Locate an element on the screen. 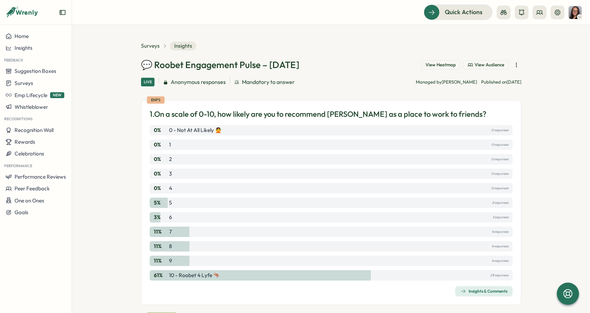 The width and height of the screenshot is (590, 313). p: 7 is located at coordinates (170, 232).